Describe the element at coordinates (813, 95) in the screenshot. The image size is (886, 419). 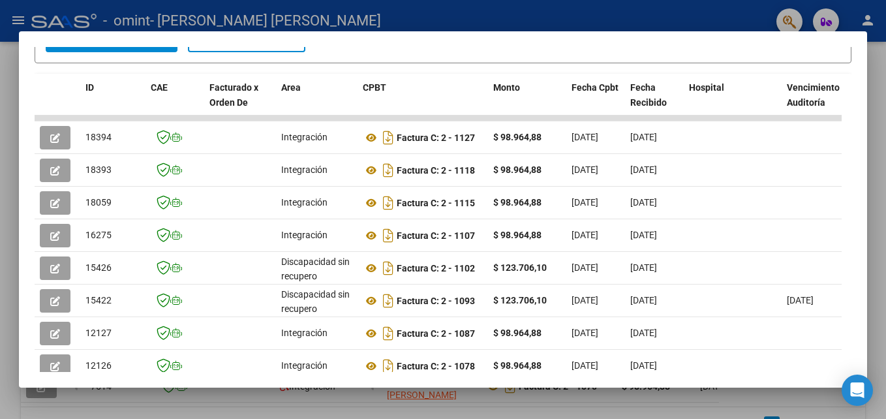
I see `span: Vencimiento Auditoría` at that location.